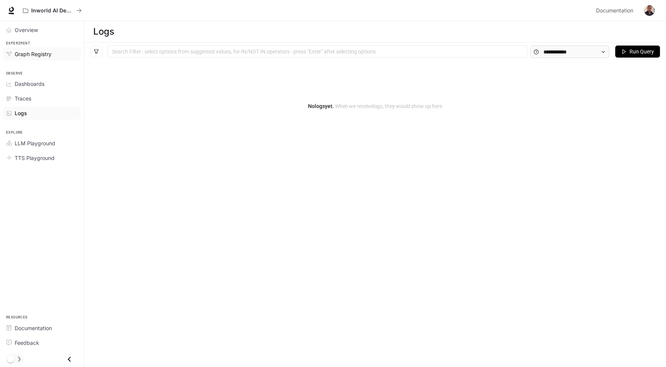  Describe the element at coordinates (21, 113) in the screenshot. I see `span: Logs` at that location.